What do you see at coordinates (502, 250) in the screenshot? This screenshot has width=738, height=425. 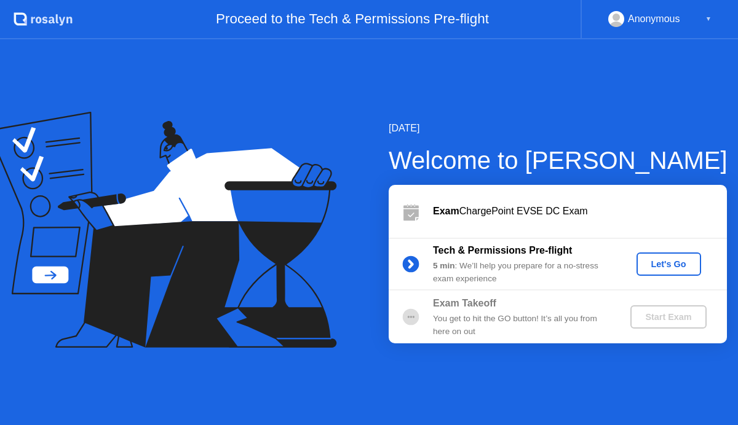 I see `b: Tech & Permissions Pre-flight` at bounding box center [502, 250].